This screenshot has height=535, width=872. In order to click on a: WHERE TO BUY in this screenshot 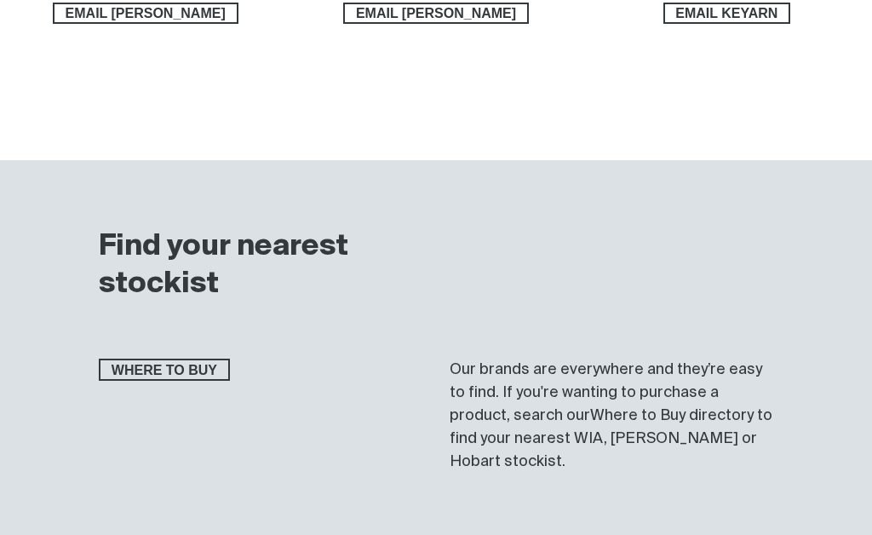, I will do `click(164, 370)`.